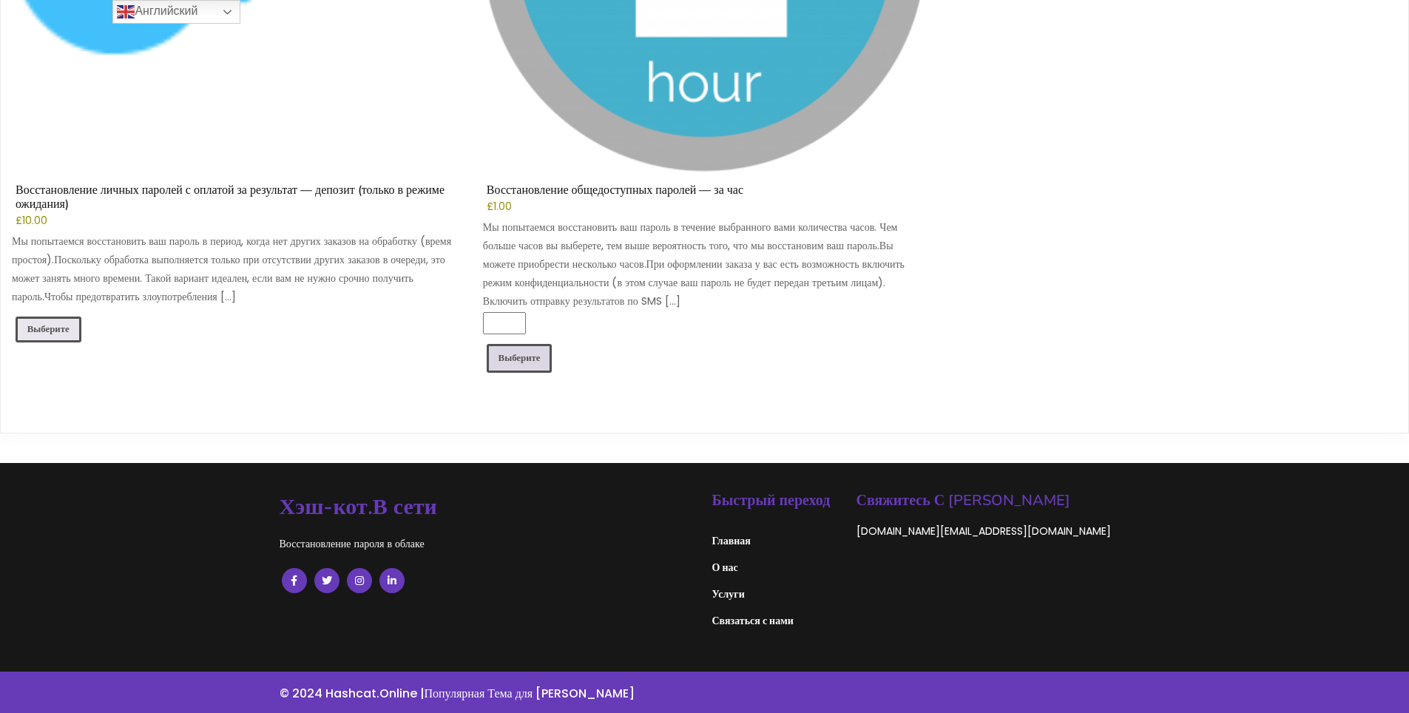 Image resolution: width=1409 pixels, height=713 pixels. What do you see at coordinates (405, 507) in the screenshot?
I see `ya-tr-span: В сети` at bounding box center [405, 507].